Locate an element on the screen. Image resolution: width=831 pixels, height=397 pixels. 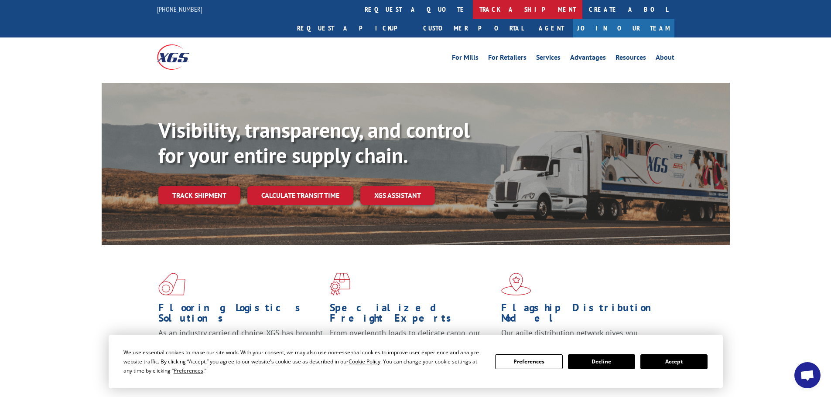
a: Request a pickup is located at coordinates (353, 28).